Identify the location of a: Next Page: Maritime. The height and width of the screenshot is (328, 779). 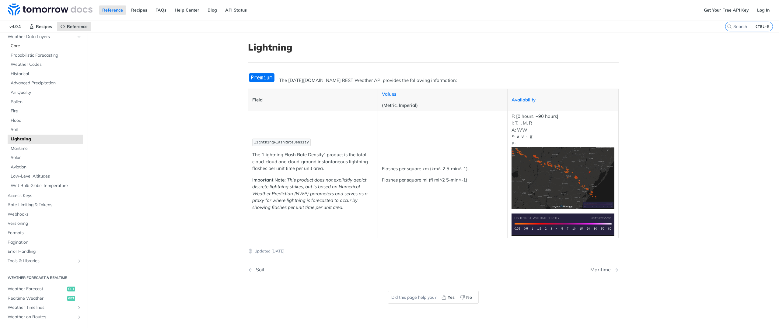
(605, 269).